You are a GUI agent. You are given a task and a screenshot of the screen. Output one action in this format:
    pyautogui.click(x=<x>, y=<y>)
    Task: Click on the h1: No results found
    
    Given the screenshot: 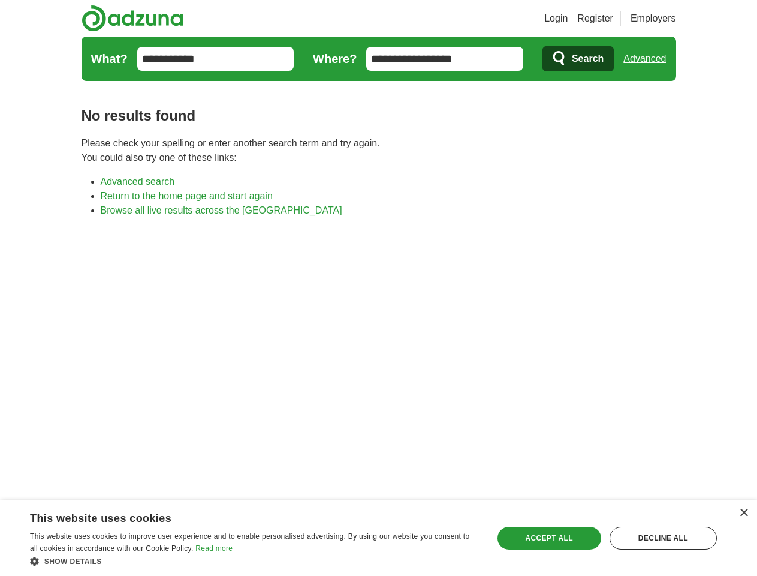 What is the action you would take?
    pyautogui.click(x=379, y=116)
    